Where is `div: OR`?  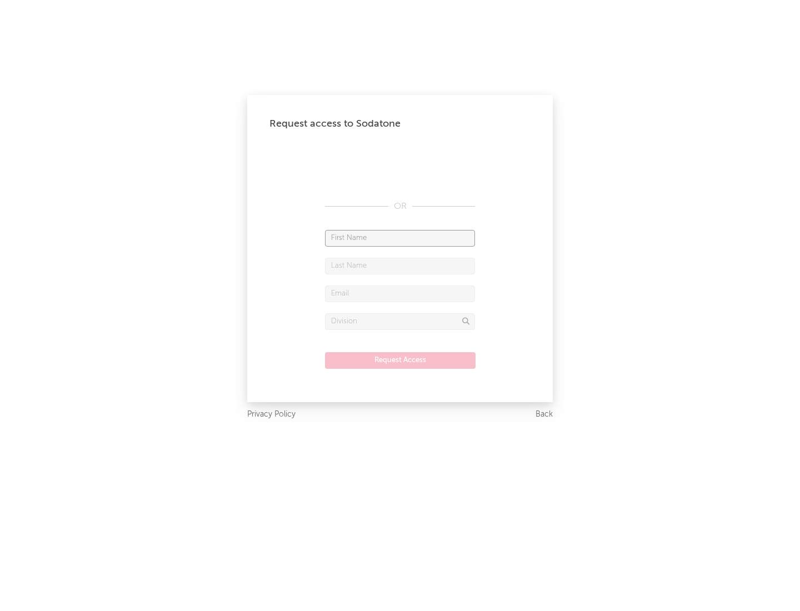 div: OR is located at coordinates (400, 207).